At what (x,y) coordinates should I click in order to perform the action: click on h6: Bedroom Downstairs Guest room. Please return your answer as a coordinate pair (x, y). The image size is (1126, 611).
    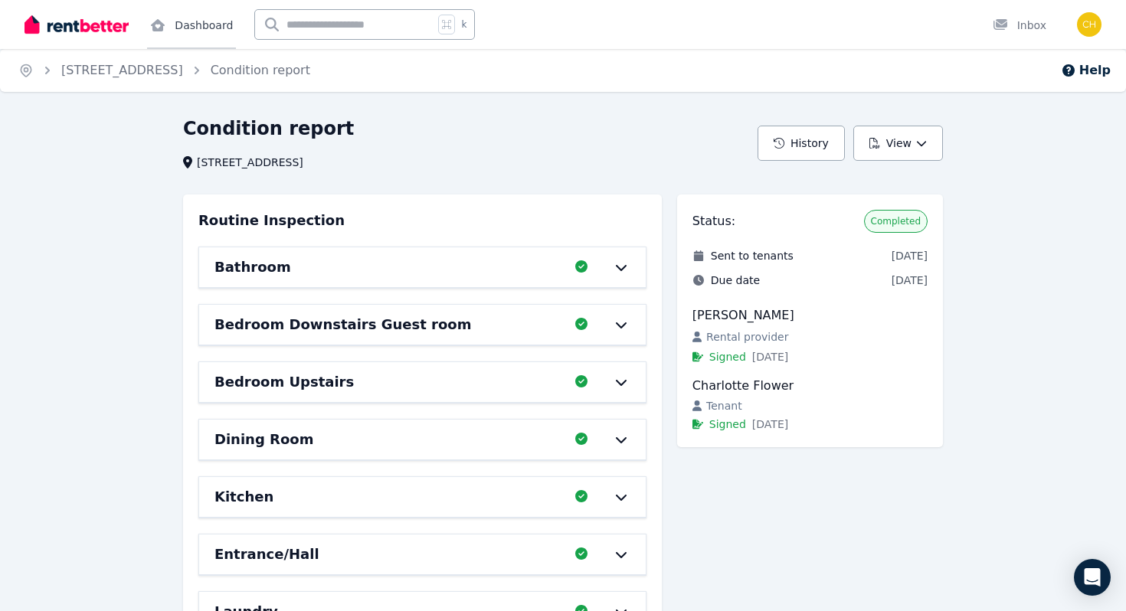
    Looking at the image, I should click on (342, 325).